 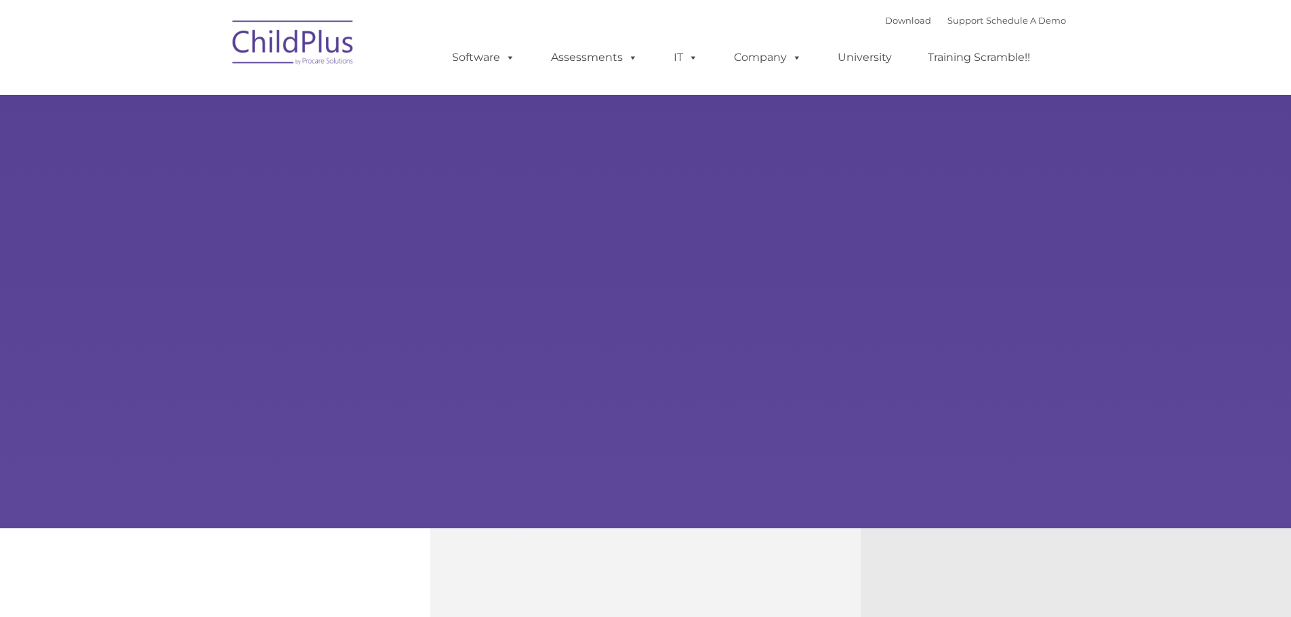 I want to click on a: Company, so click(x=768, y=58).